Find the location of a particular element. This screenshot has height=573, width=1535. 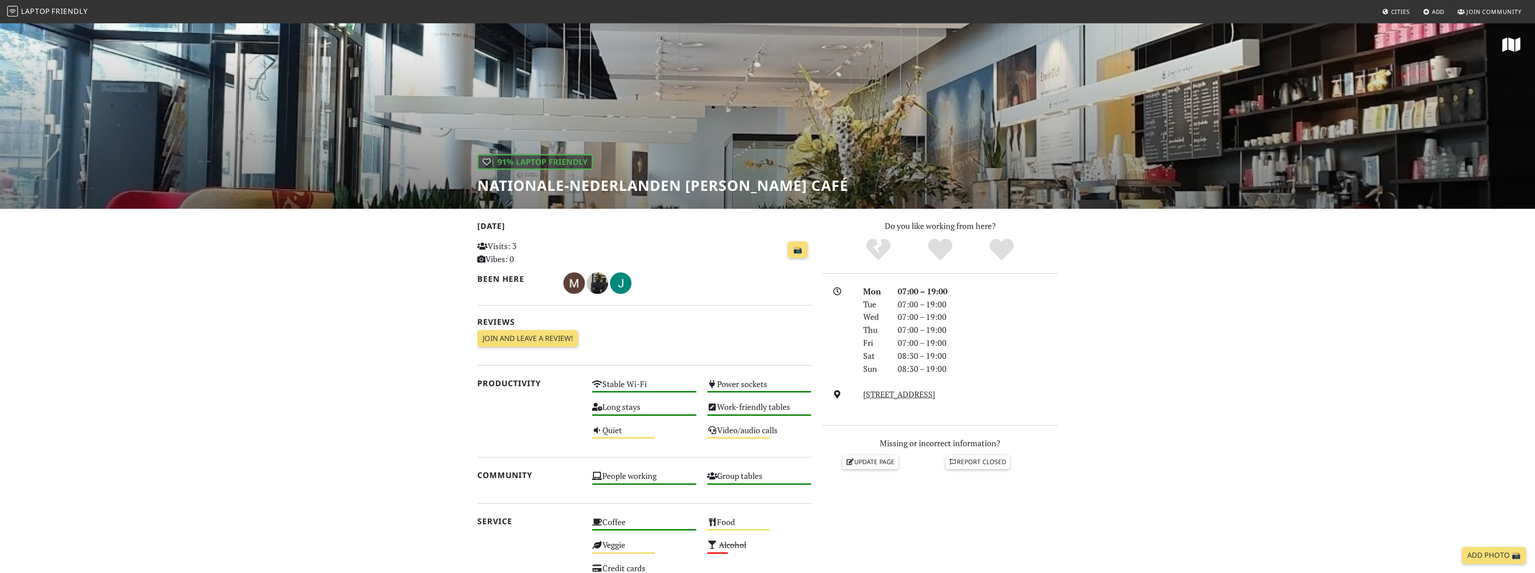

h2: Reviews is located at coordinates (644, 322).